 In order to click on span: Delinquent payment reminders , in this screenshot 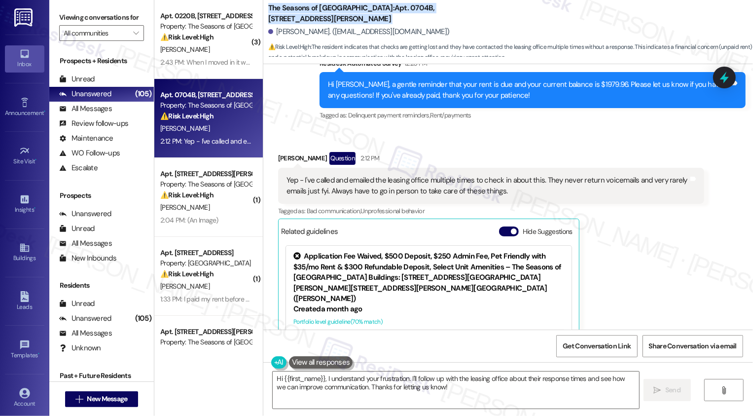, I will do `click(389, 115)`.